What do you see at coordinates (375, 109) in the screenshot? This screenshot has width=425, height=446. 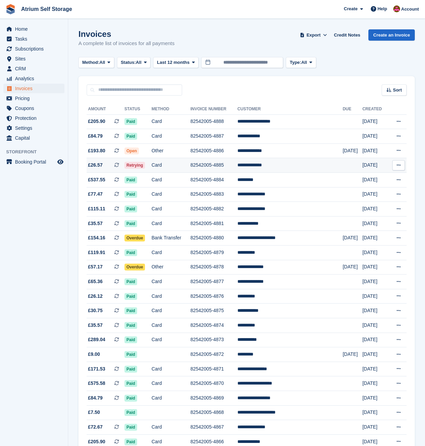 I see `th: Created` at bounding box center [375, 109].